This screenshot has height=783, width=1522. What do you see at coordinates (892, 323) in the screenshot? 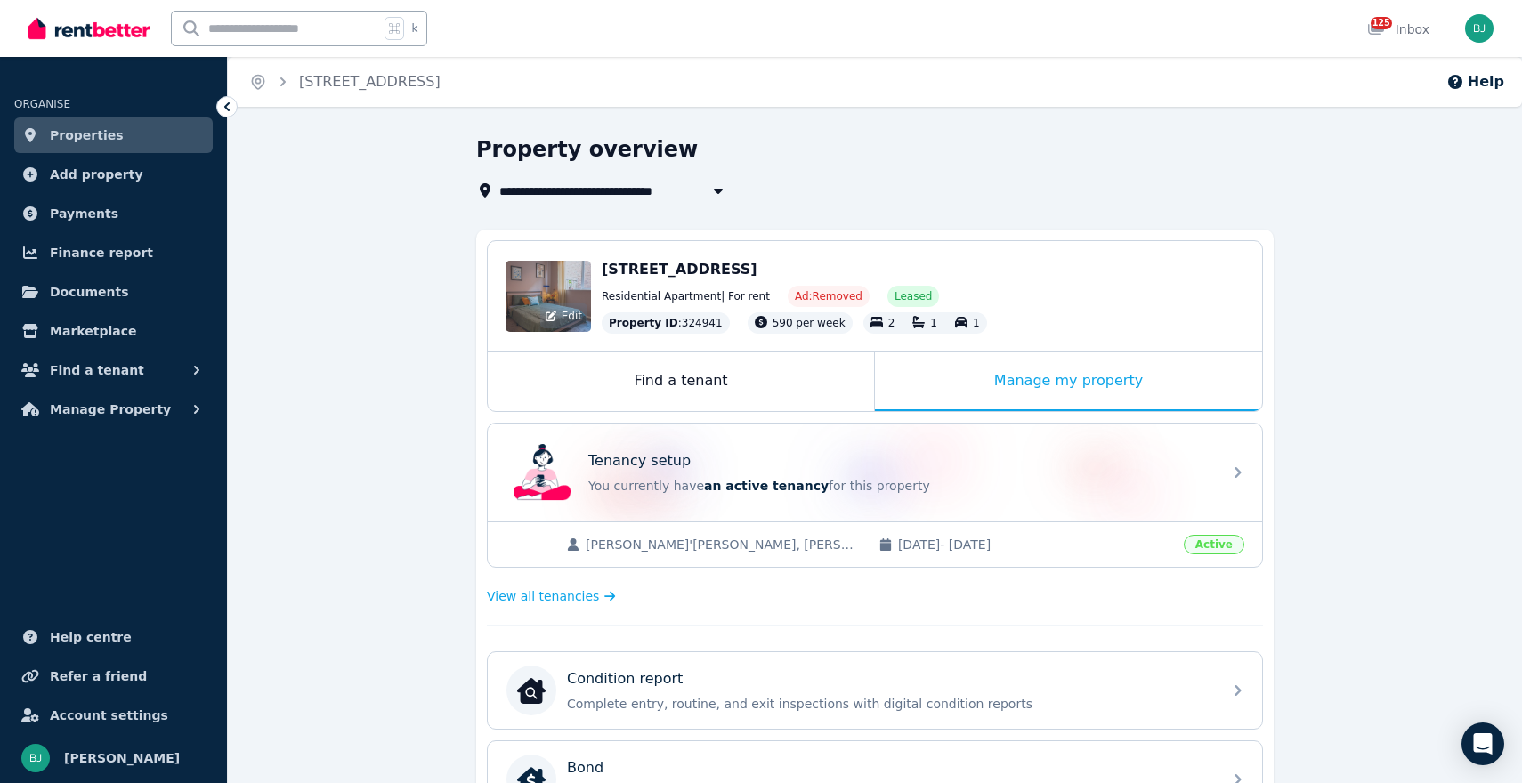
I see `span: 2` at bounding box center [892, 323].